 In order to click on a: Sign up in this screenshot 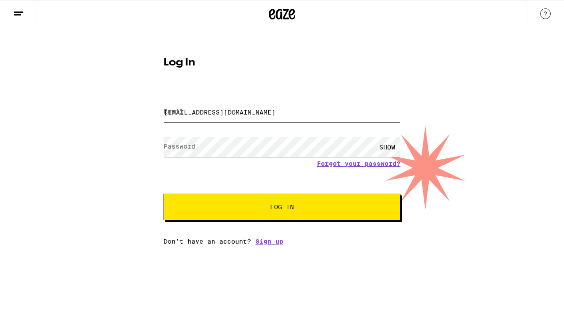, I will do `click(269, 241)`.